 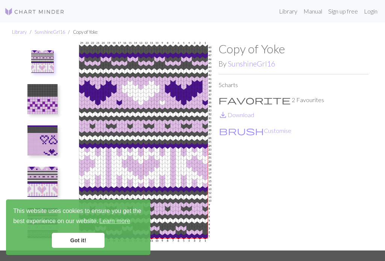 I want to click on div: cookieconsent, so click(x=78, y=227).